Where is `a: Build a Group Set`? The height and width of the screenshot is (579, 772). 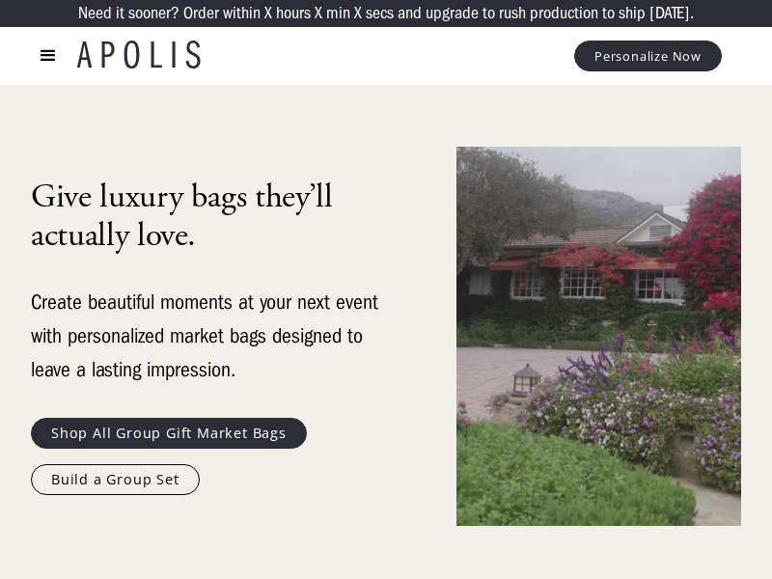 a: Build a Group Set is located at coordinates (115, 480).